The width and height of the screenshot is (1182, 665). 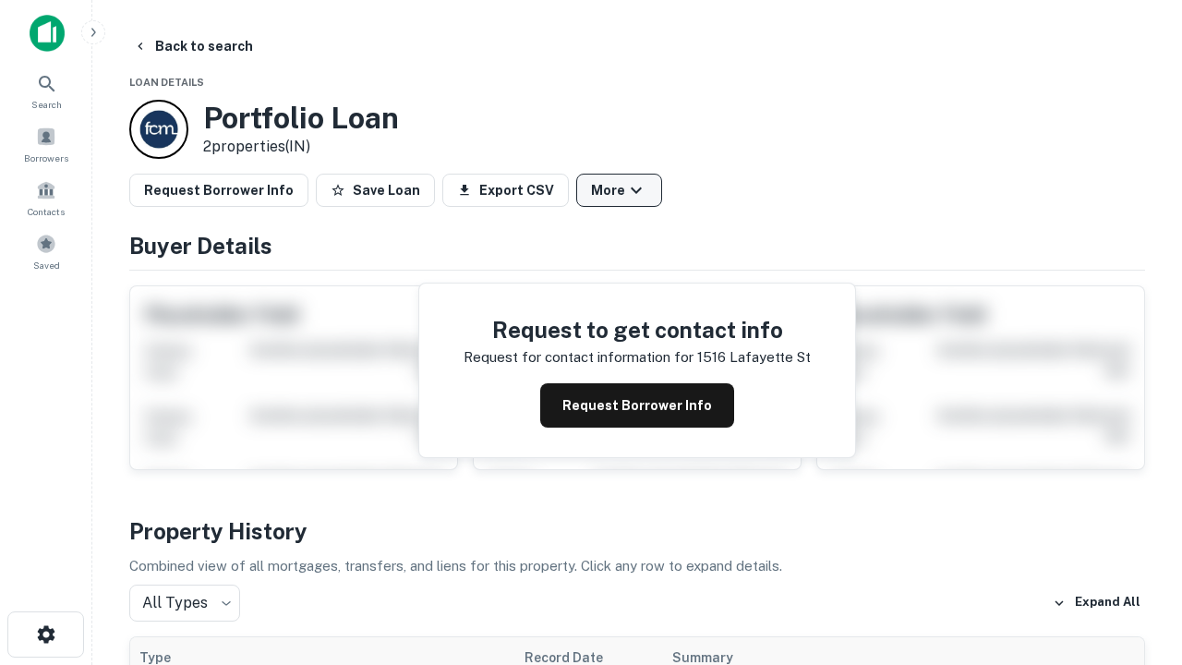 What do you see at coordinates (46, 251) in the screenshot?
I see `a: Saved` at bounding box center [46, 251].